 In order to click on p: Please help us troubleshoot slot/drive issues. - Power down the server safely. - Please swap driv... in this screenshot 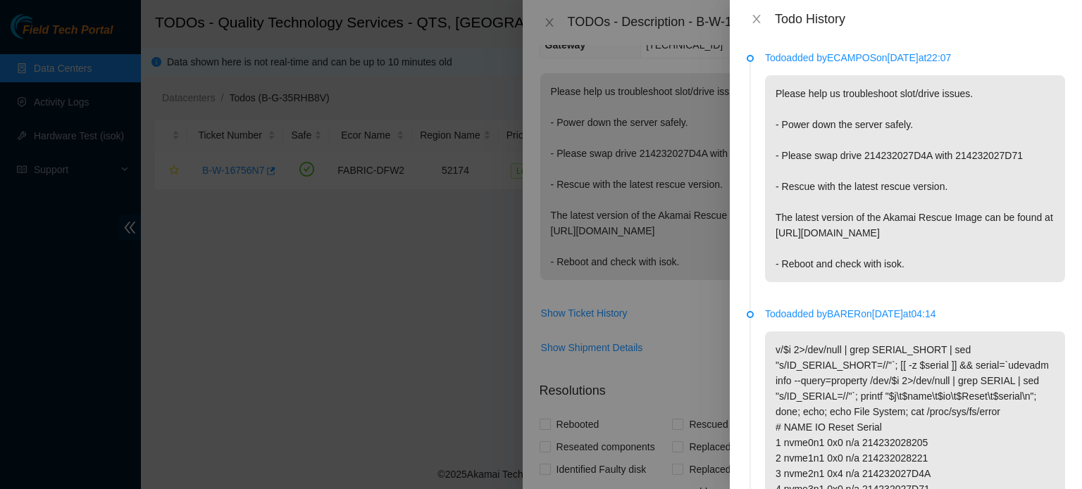, I will do `click(915, 179)`.